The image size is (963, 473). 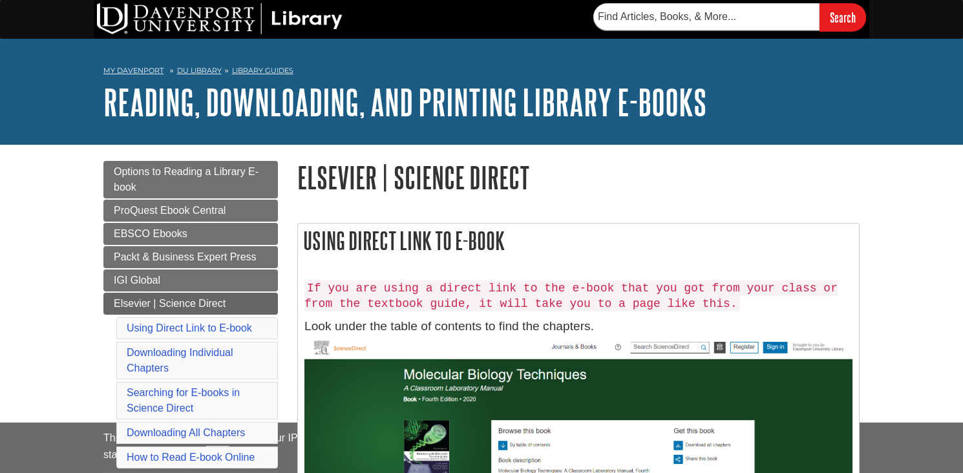 I want to click on nav: breadcrumb, so click(x=481, y=72).